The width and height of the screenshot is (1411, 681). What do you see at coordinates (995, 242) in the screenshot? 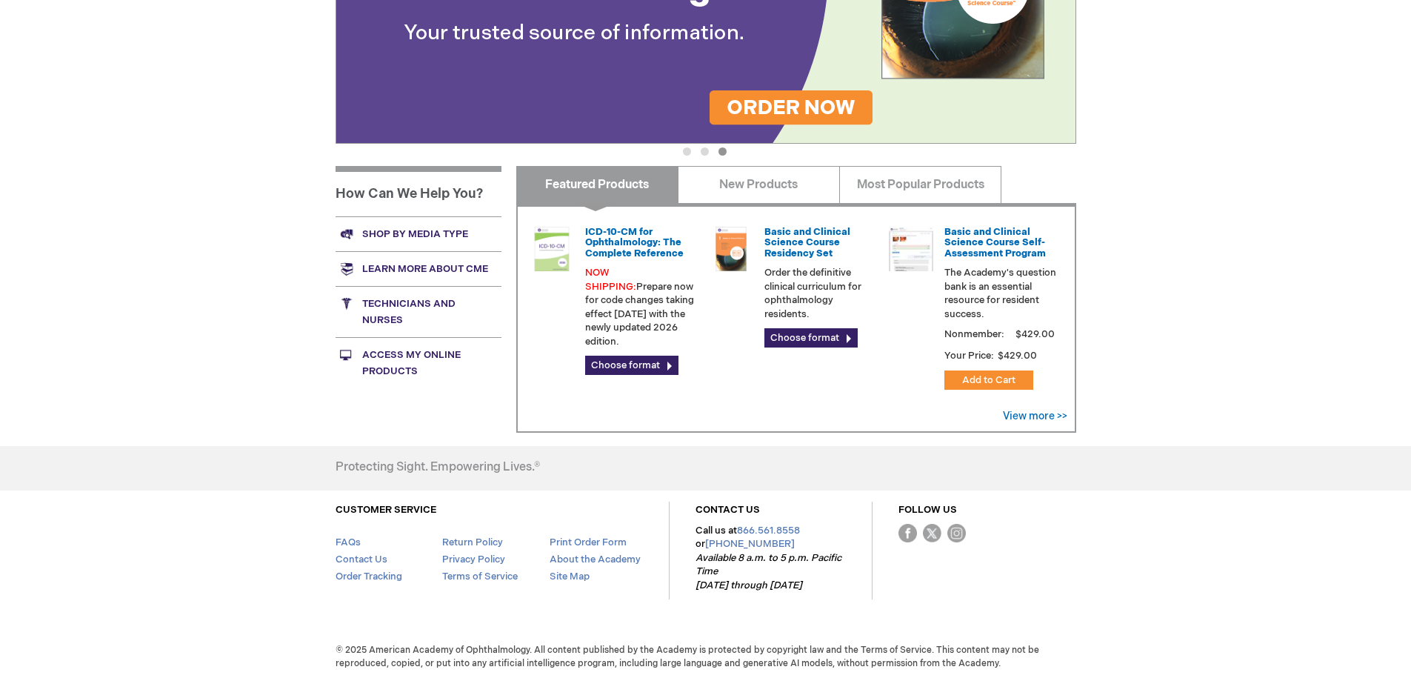
I see `a: Basic and Clinical Science Course Self-Assessment Program` at bounding box center [995, 242].